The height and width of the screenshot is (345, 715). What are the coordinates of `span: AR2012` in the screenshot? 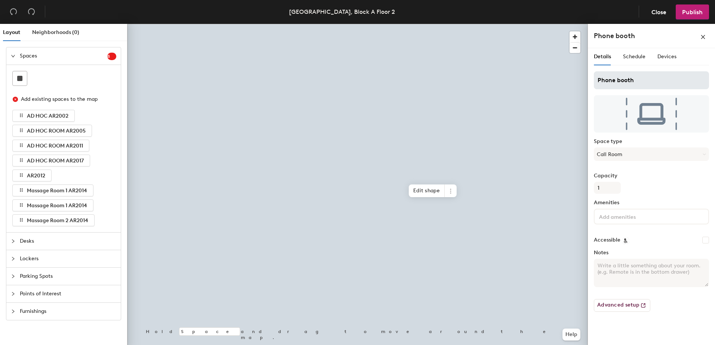 It's located at (36, 176).